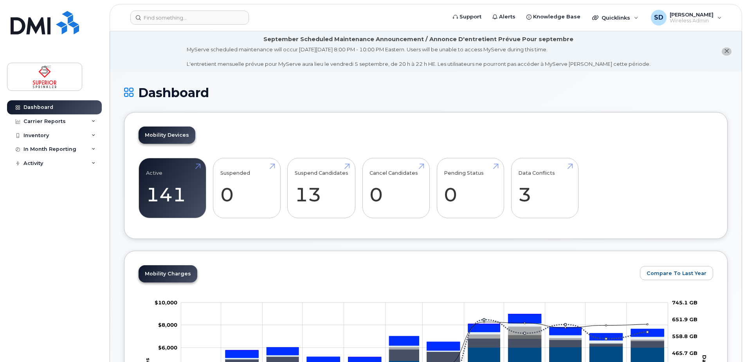  What do you see at coordinates (544, 188) in the screenshot?
I see `a: Data Conflicts 3` at bounding box center [544, 188].